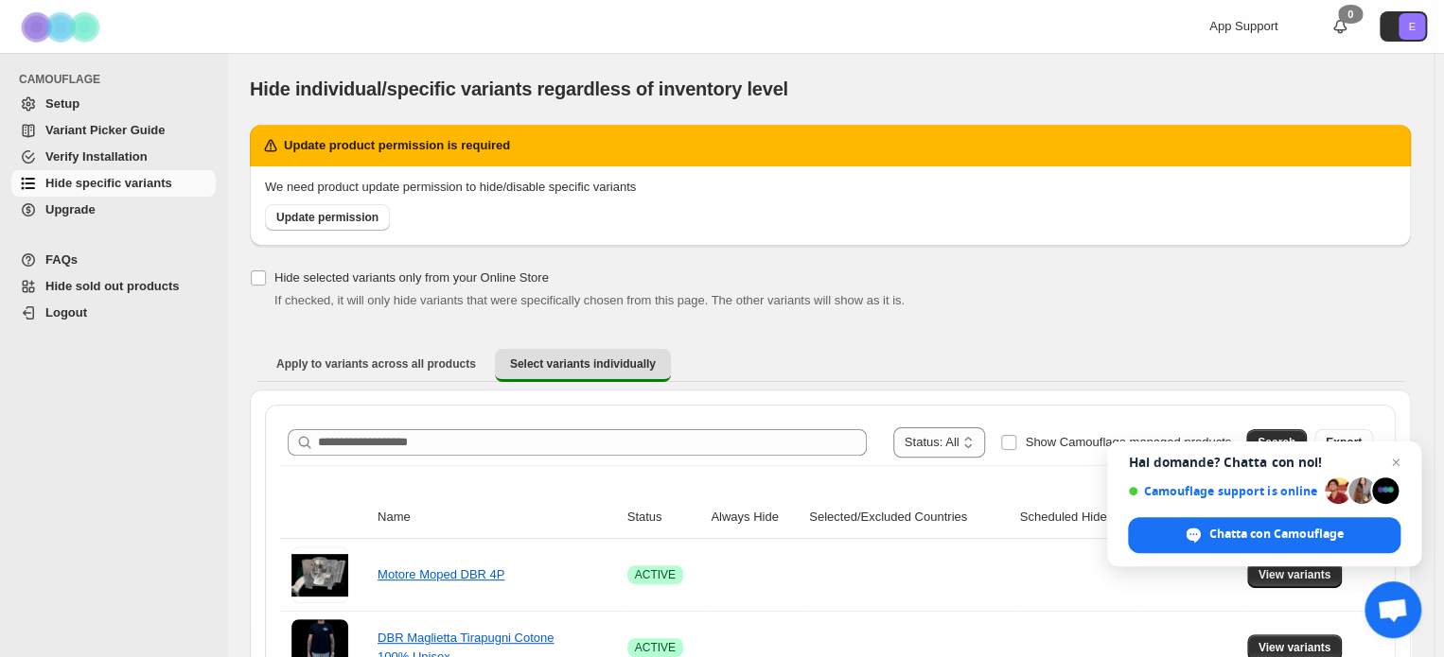 The image size is (1444, 657). I want to click on button: Select variants individually, so click(583, 365).